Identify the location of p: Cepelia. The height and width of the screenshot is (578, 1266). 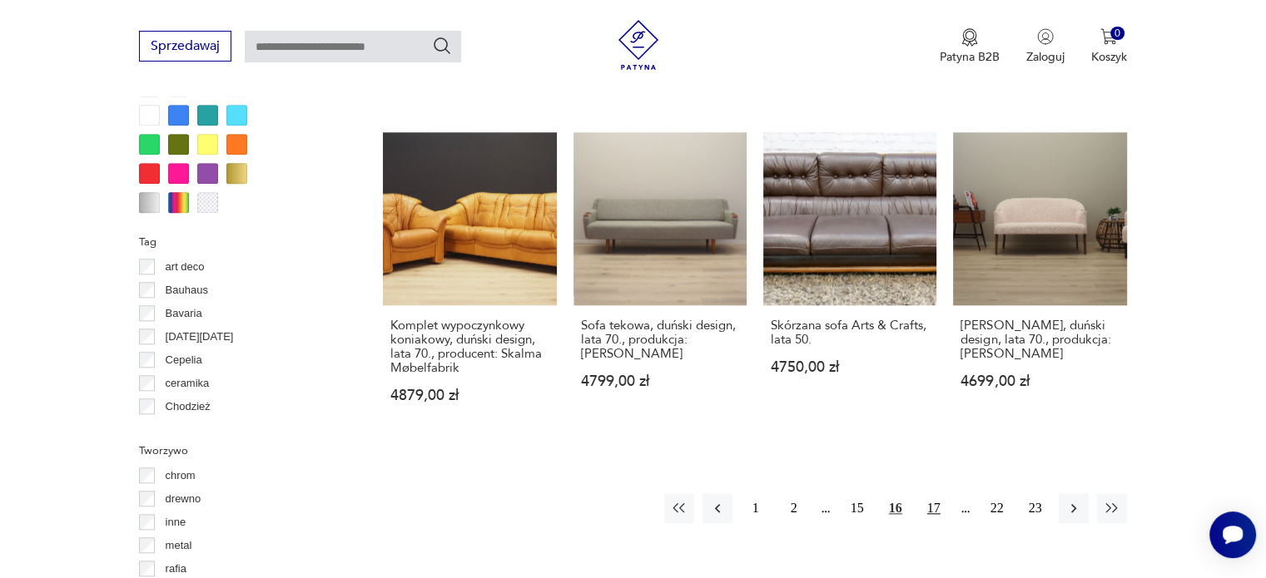
(184, 360).